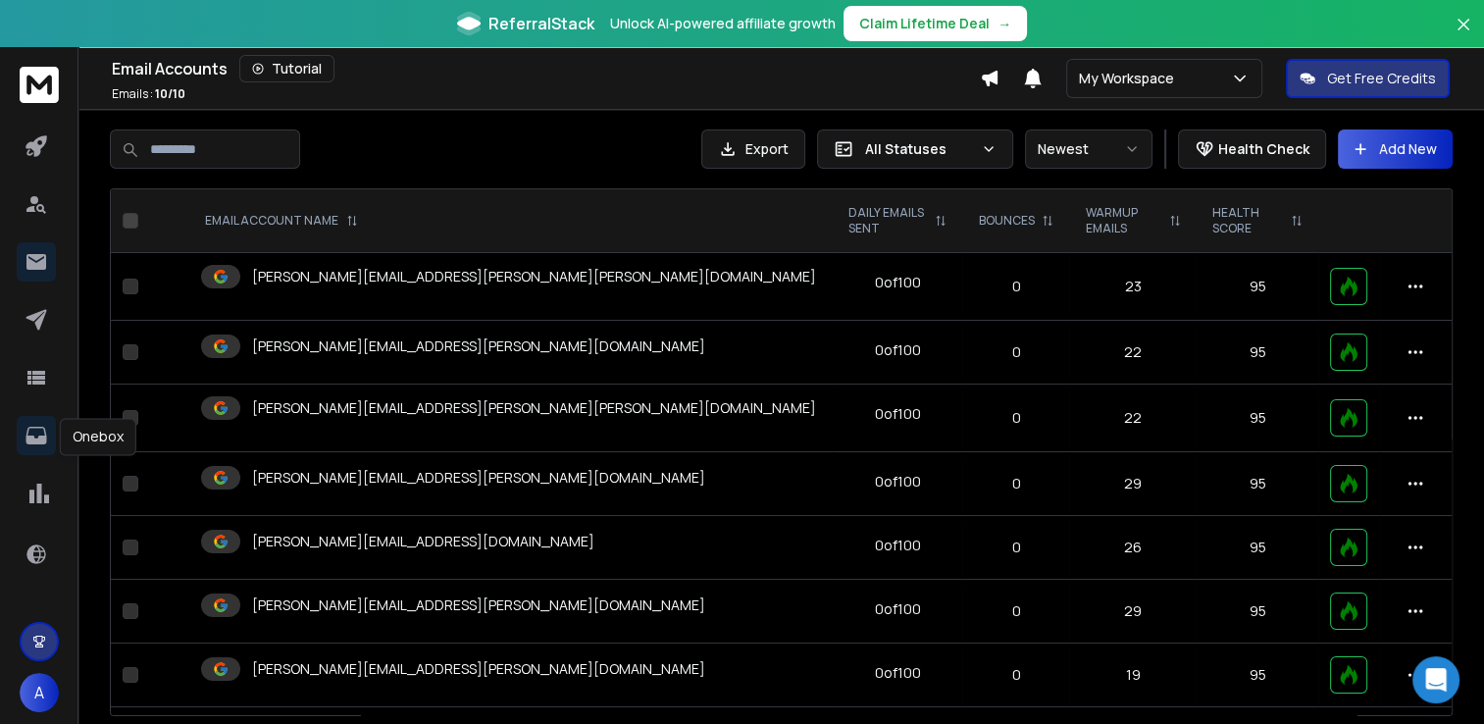  I want to click on button: Tutorial, so click(286, 69).